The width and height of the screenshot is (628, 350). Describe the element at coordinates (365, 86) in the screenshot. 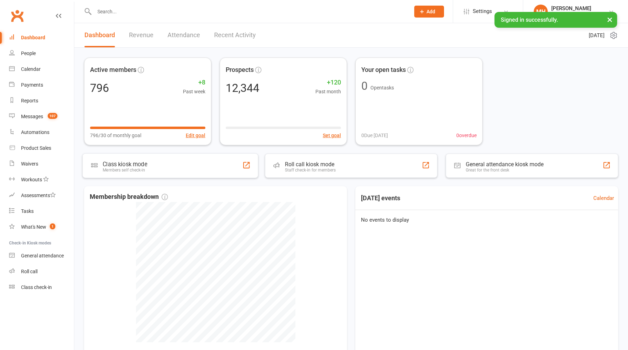

I see `div: 0` at that location.